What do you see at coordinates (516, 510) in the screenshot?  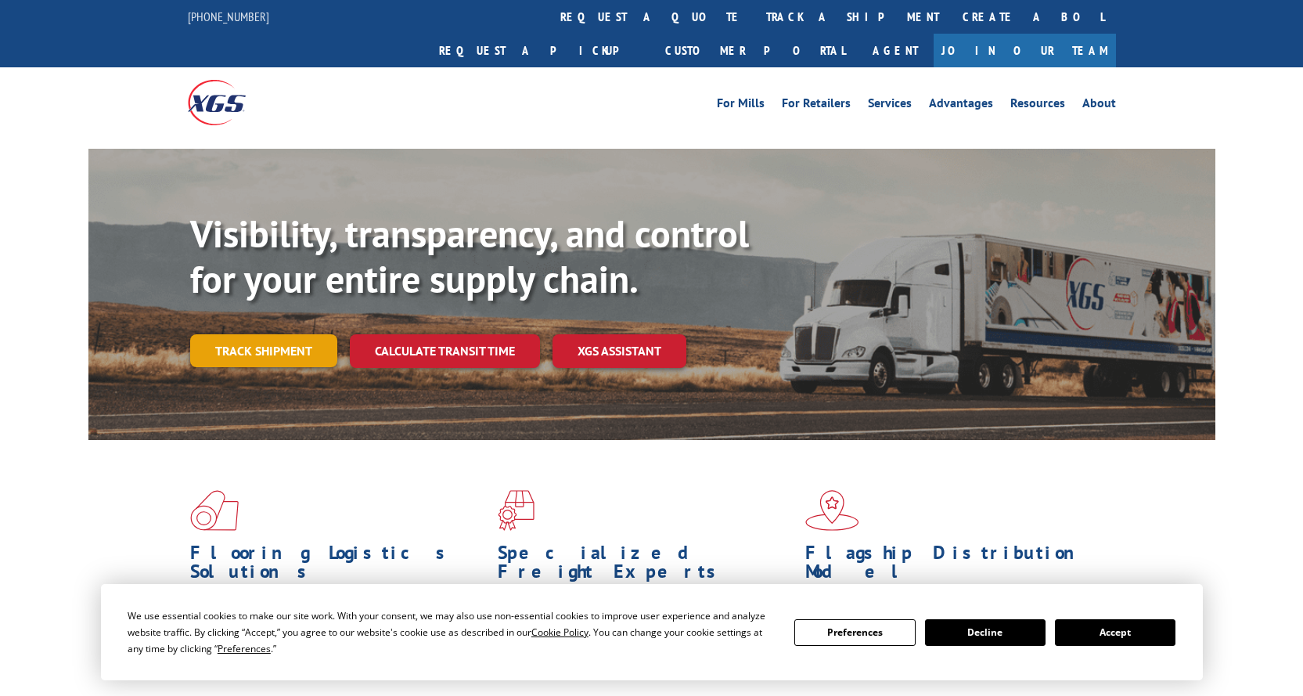 I see `img: xgs-icon-focused-on-flooring-red` at bounding box center [516, 510].